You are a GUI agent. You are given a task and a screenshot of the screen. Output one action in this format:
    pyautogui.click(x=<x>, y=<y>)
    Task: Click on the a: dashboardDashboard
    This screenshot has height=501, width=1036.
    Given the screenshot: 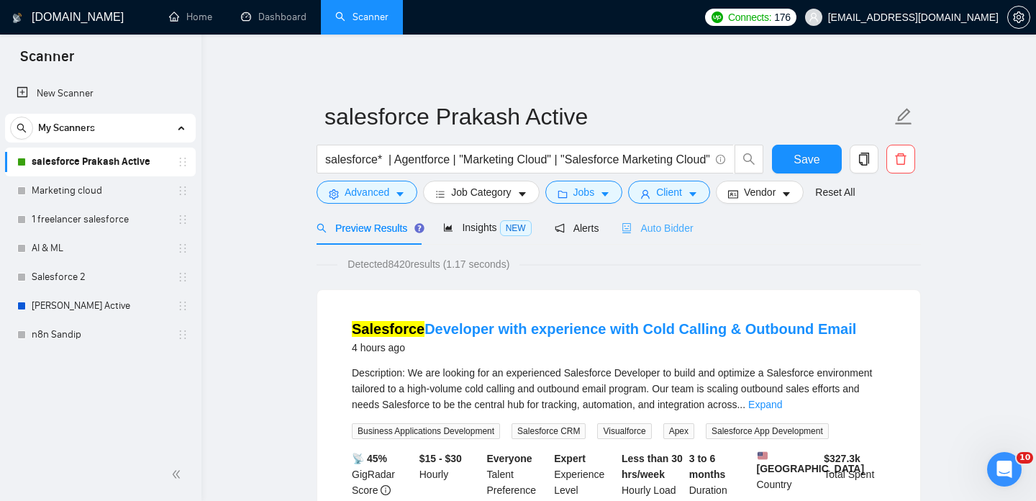 What is the action you would take?
    pyautogui.click(x=274, y=17)
    